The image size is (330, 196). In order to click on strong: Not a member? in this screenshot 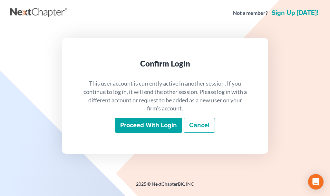, I will do `click(251, 13)`.